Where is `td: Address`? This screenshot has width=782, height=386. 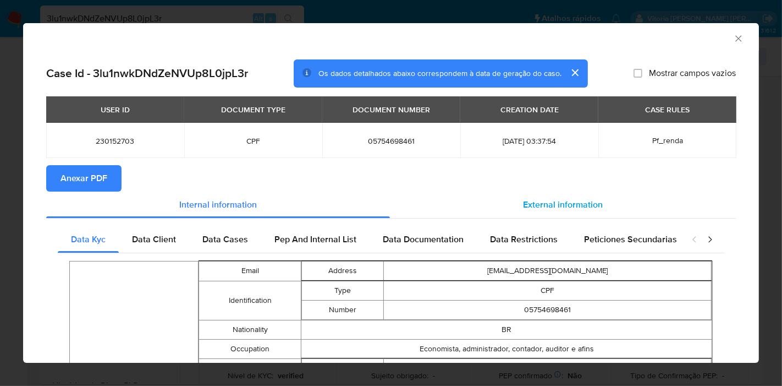 td: Address is located at coordinates (343, 270).